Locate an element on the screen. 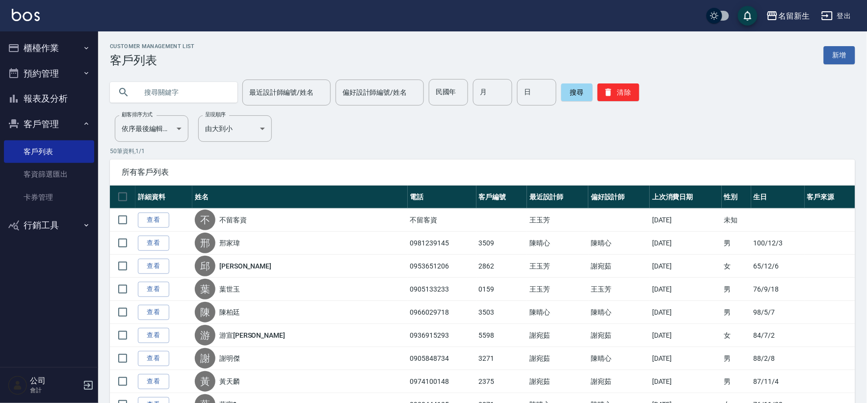  th: 電話 is located at coordinates (442, 197).